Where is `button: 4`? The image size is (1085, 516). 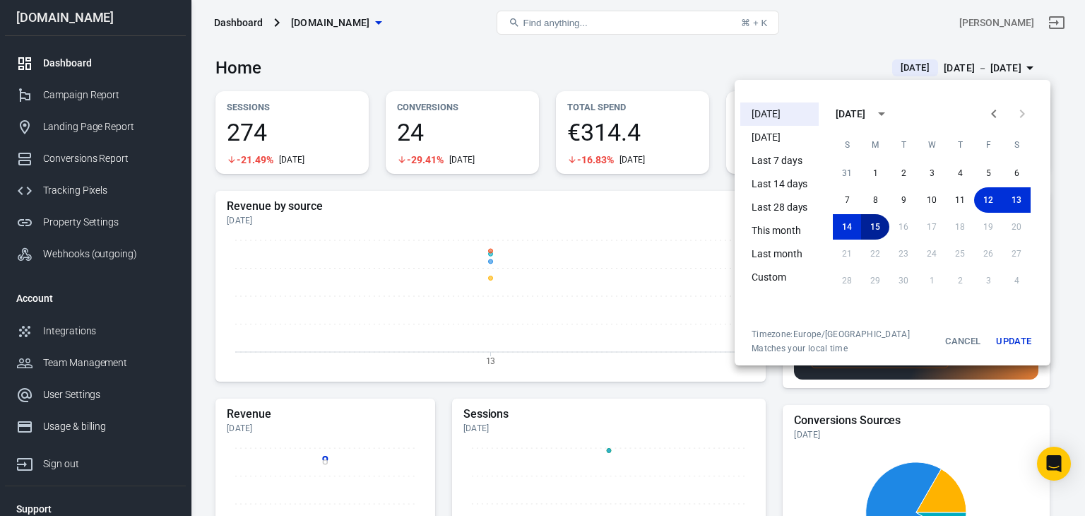 button: 4 is located at coordinates (960, 173).